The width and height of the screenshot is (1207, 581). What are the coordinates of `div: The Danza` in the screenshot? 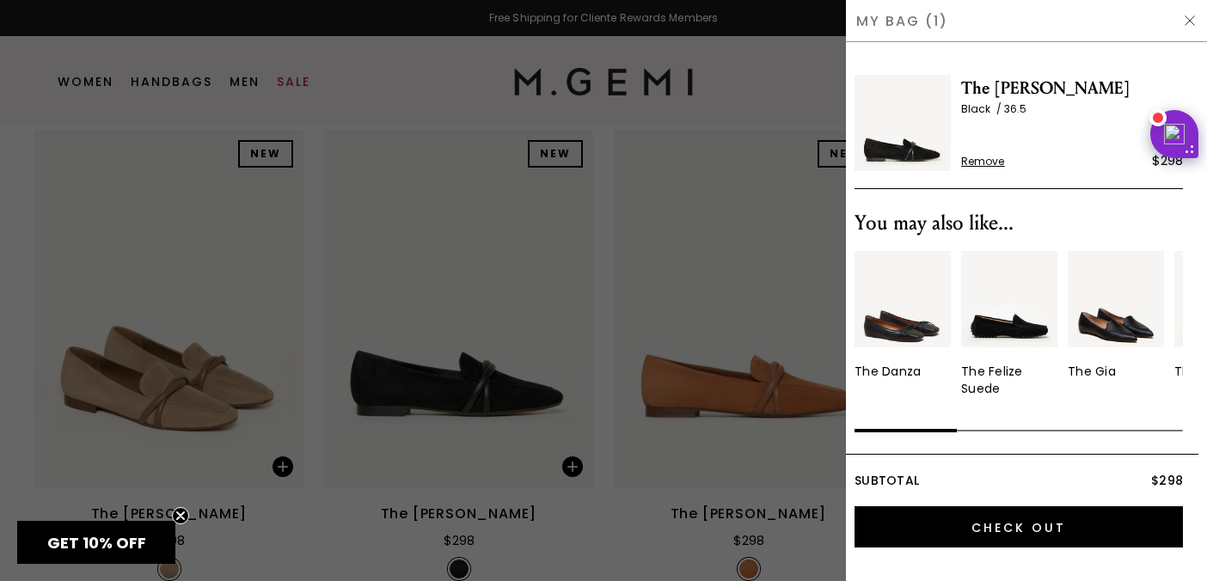 It's located at (887, 371).